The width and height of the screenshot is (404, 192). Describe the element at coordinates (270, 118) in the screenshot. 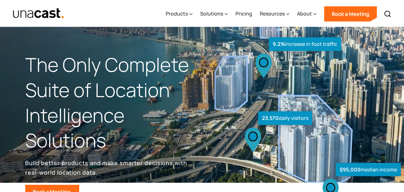

I see `strong: 23,570` at that location.